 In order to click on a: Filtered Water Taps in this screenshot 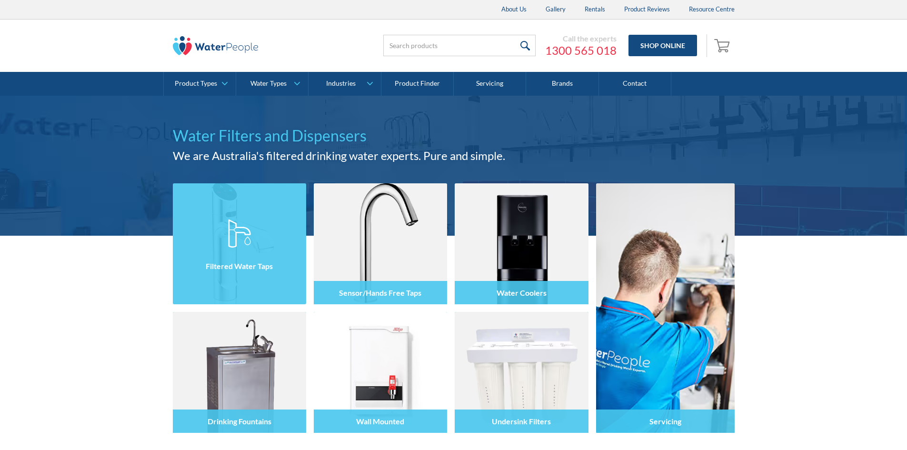, I will do `click(239, 244)`.